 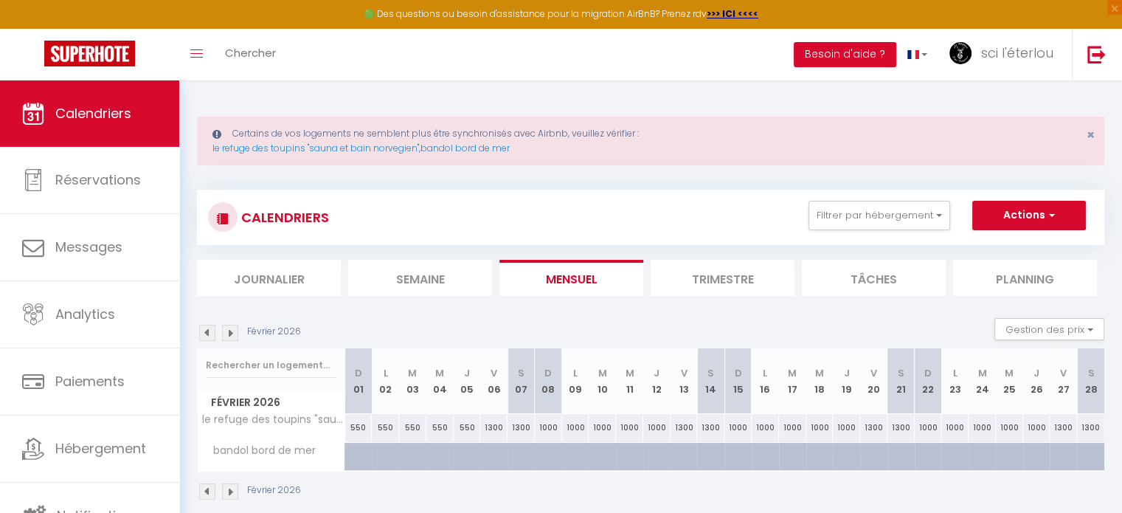 What do you see at coordinates (901, 381) in the screenshot?
I see `th: 21` at bounding box center [901, 381].